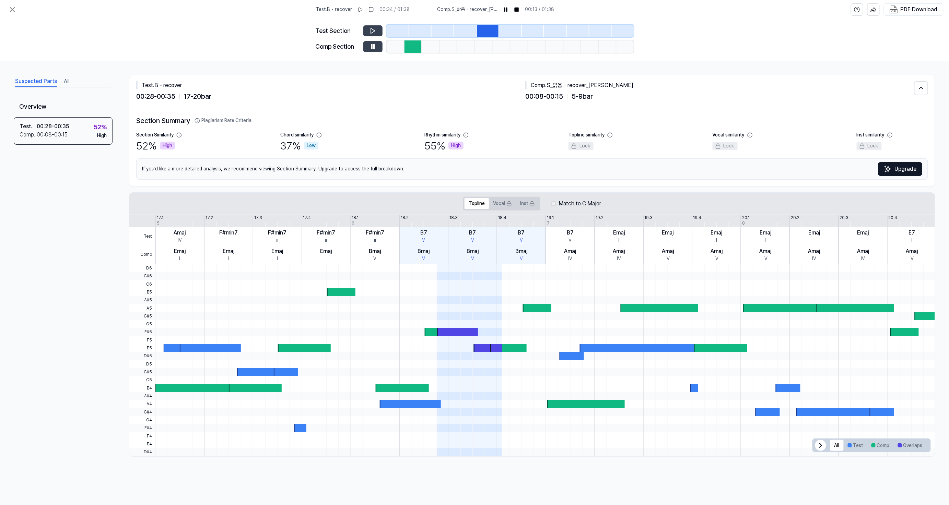 This screenshot has height=505, width=949. Describe the element at coordinates (156, 96) in the screenshot. I see `span: 00:28 - 00:35` at that location.